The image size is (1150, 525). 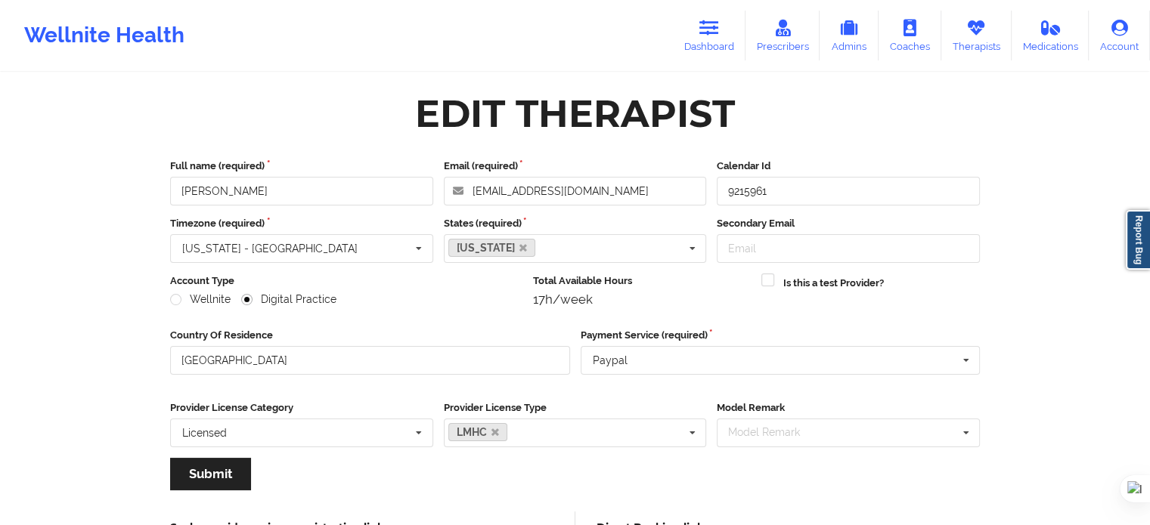 What do you see at coordinates (848, 191) in the screenshot?
I see `input: Calendar Id` at bounding box center [848, 191].